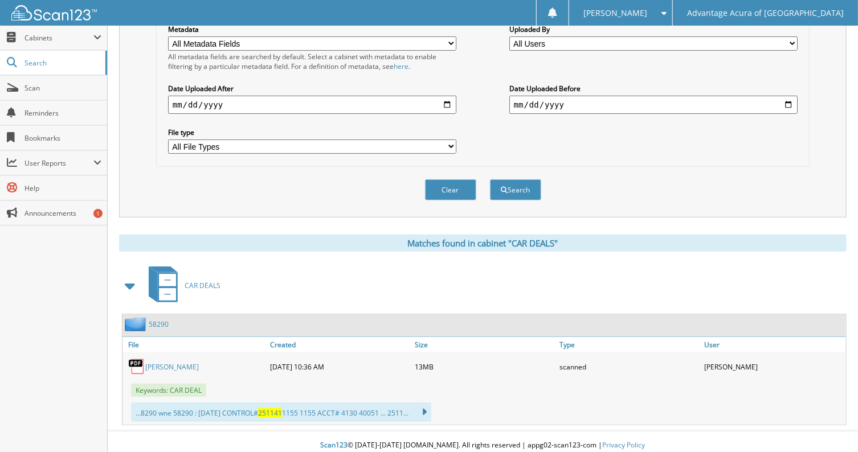  What do you see at coordinates (624, 445) in the screenshot?
I see `a: Privacy Policy` at bounding box center [624, 445].